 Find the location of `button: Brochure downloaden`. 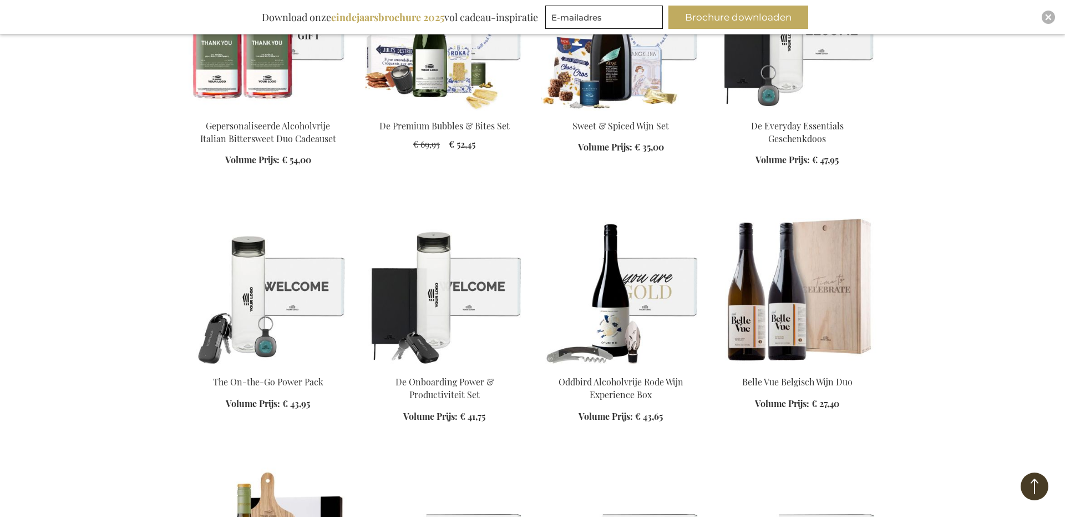

button: Brochure downloaden is located at coordinates (739, 17).